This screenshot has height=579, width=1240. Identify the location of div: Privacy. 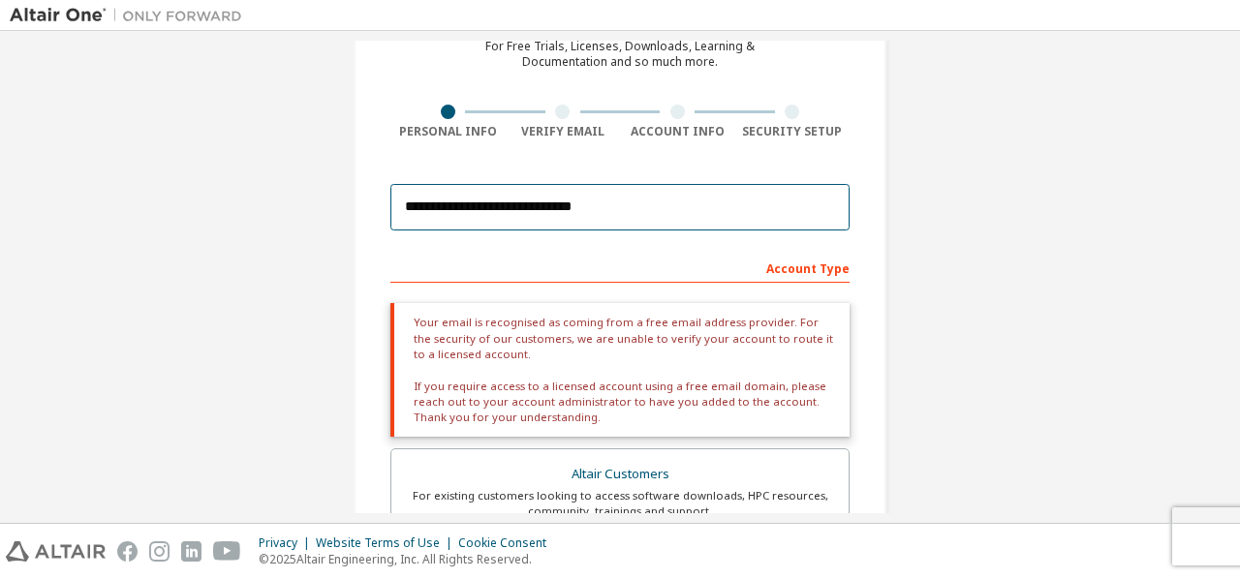
(287, 543).